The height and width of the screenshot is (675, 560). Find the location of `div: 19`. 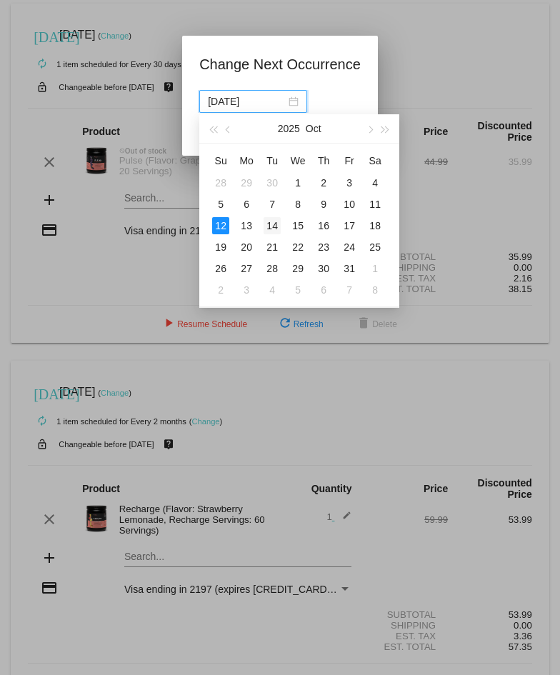

div: 19 is located at coordinates (221, 247).